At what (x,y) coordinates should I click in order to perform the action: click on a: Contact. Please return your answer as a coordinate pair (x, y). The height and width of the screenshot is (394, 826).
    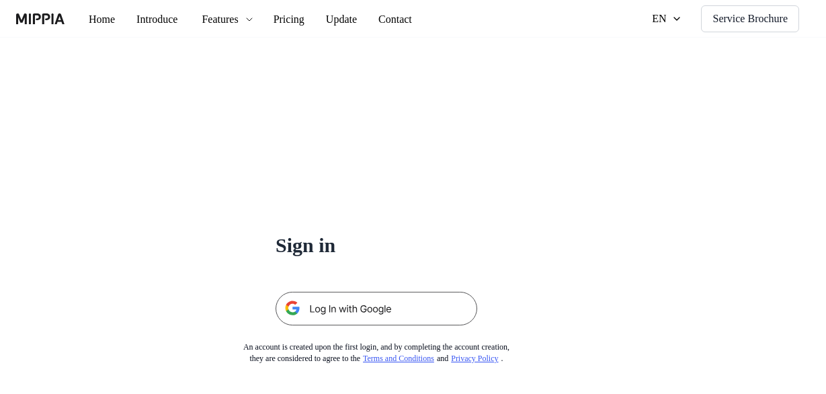
    Looking at the image, I should click on (423, 19).